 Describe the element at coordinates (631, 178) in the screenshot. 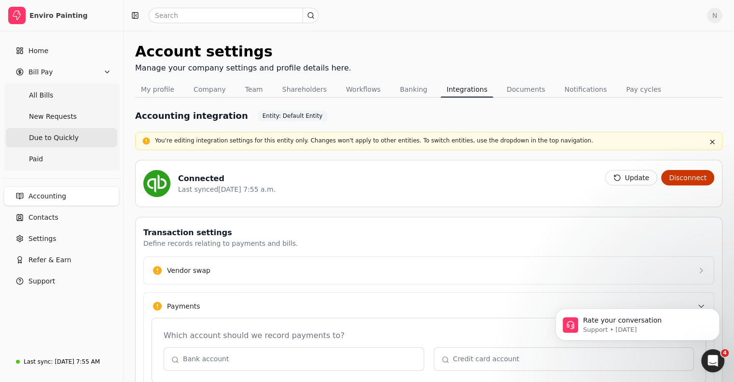

I see `button: Update` at that location.